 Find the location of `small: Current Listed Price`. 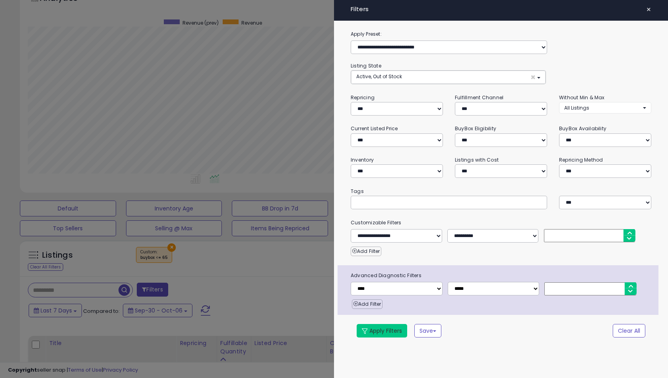

small: Current Listed Price is located at coordinates (374, 128).